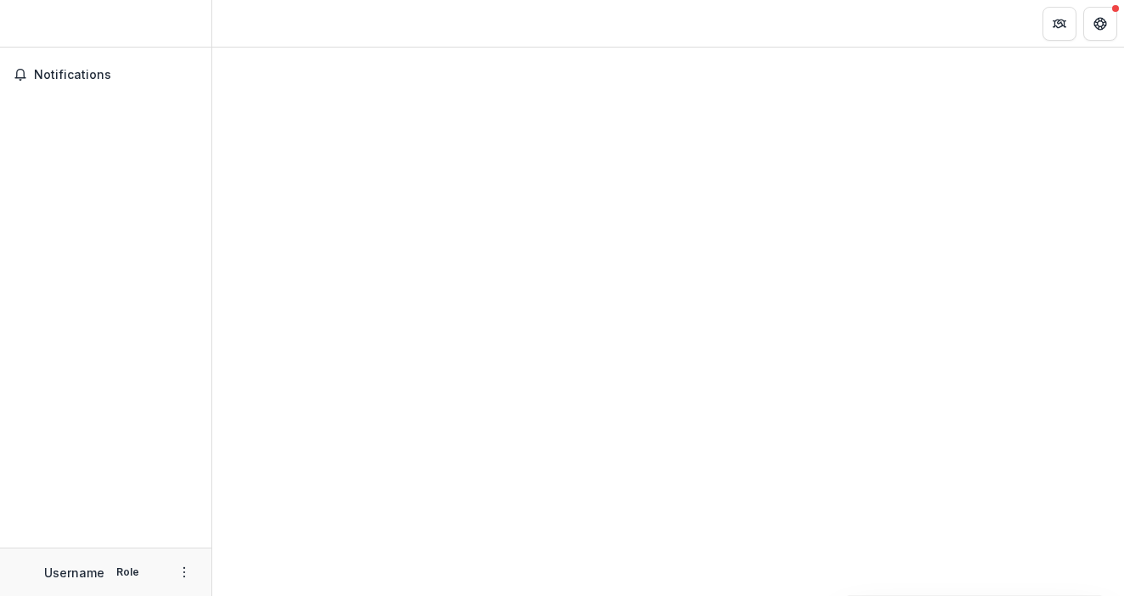  I want to click on p: Username, so click(74, 572).